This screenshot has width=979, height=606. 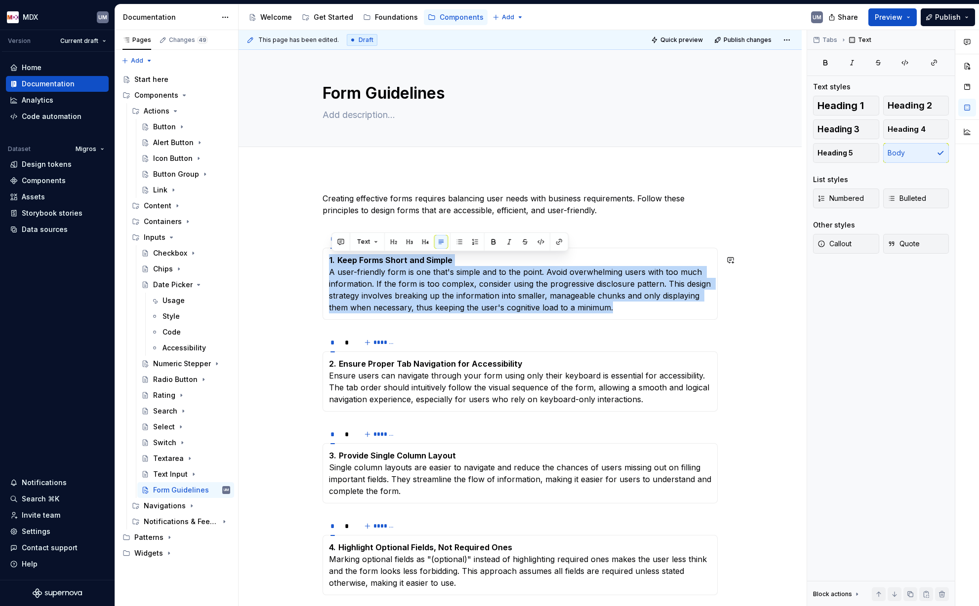 What do you see at coordinates (843, 17) in the screenshot?
I see `button: Share` at bounding box center [843, 17].